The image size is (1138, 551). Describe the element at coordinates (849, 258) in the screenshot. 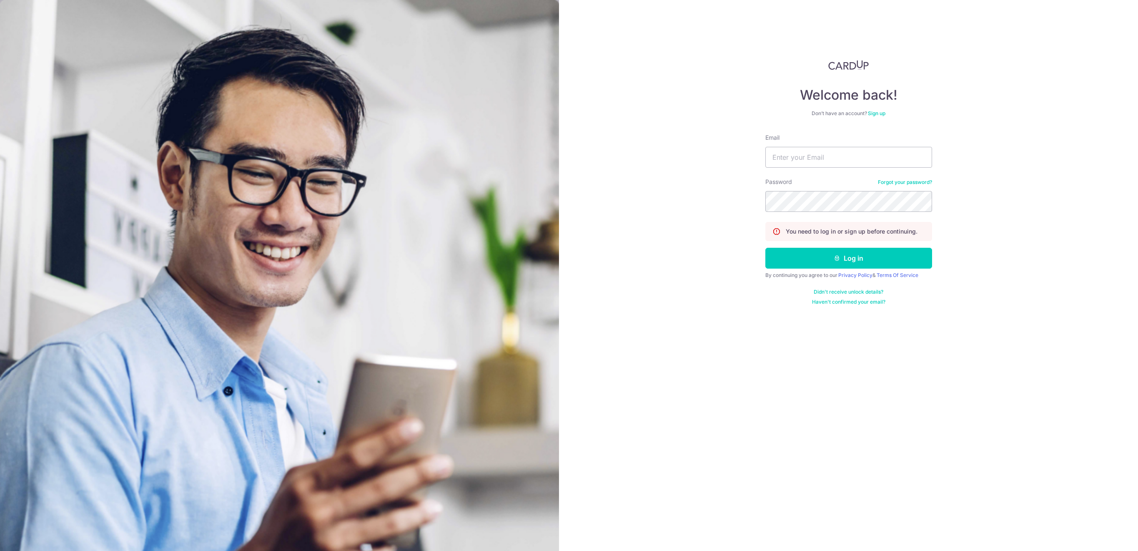

I see `button: Log in` at that location.